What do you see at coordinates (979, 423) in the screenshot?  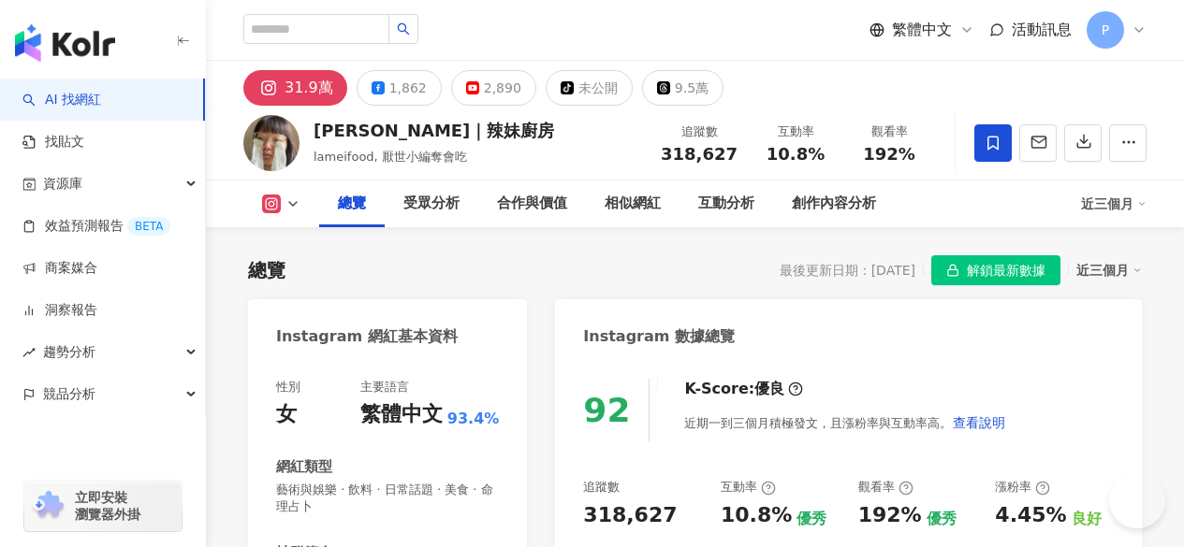 I see `button: 查看說明` at bounding box center [979, 423].